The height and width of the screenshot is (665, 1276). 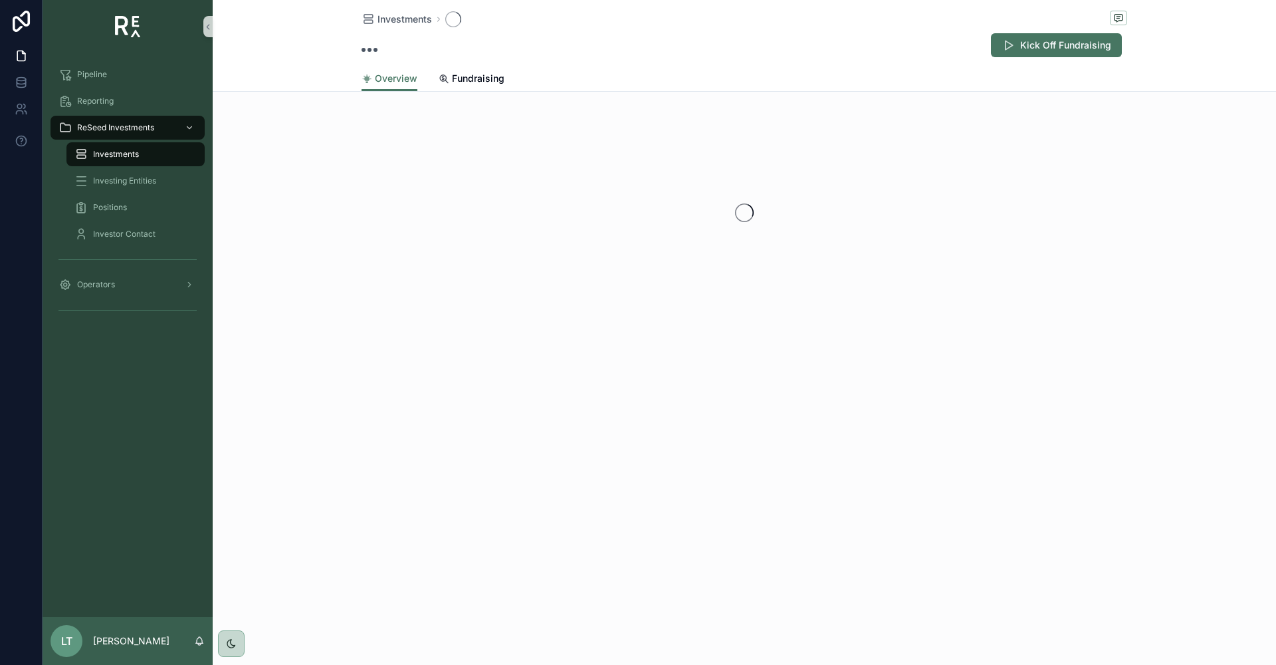 I want to click on a: Pipeline, so click(x=128, y=74).